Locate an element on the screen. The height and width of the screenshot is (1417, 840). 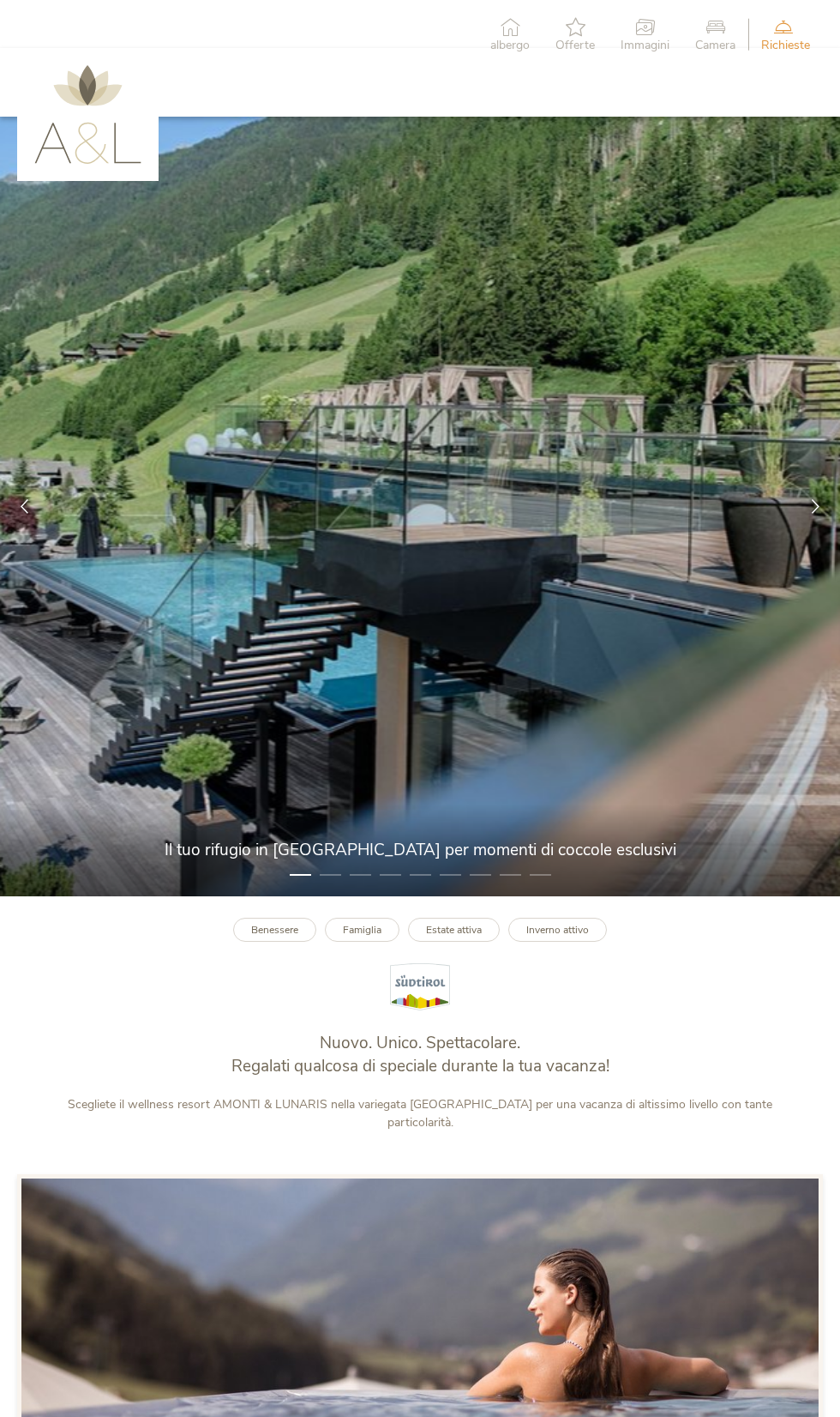
font: Inverno attivo is located at coordinates (557, 930).